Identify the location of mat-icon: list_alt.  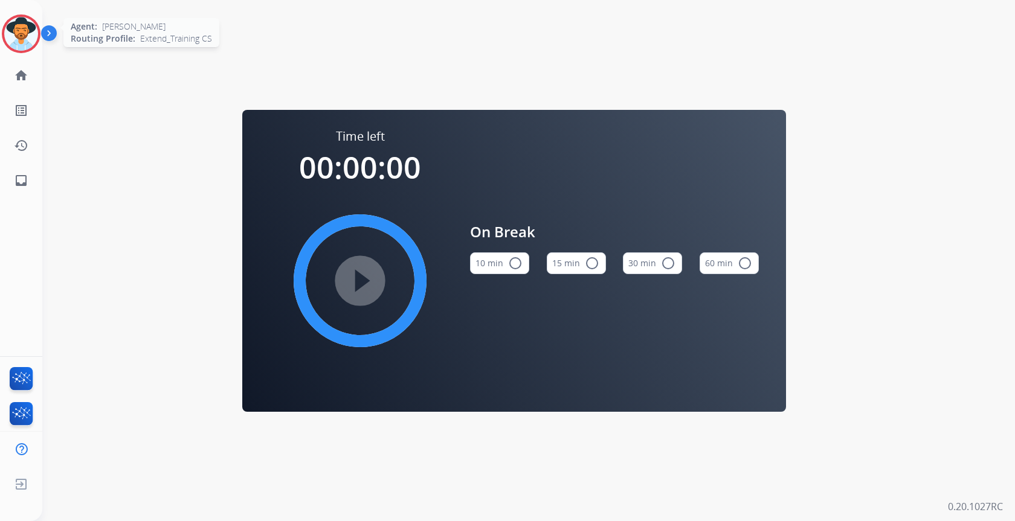
(21, 111).